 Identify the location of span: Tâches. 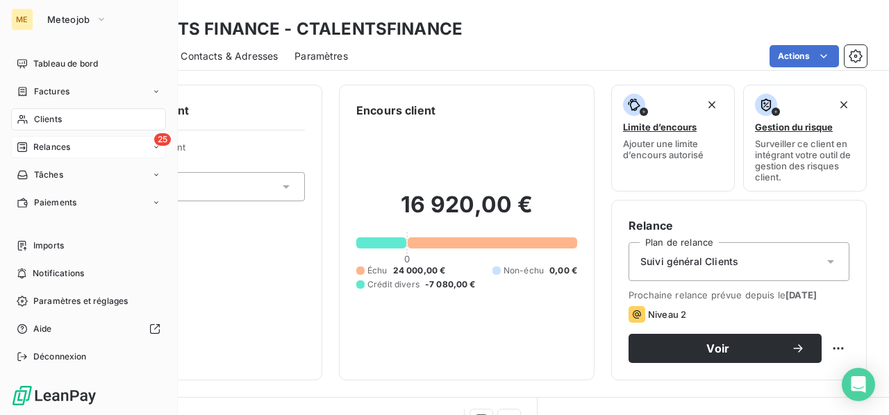
(49, 175).